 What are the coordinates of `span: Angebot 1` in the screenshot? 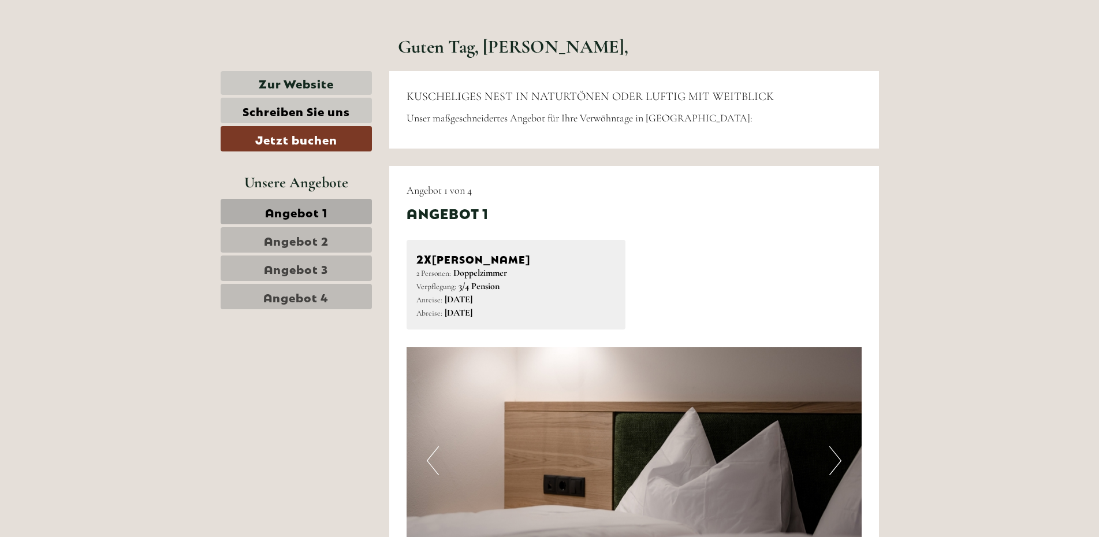 It's located at (296, 211).